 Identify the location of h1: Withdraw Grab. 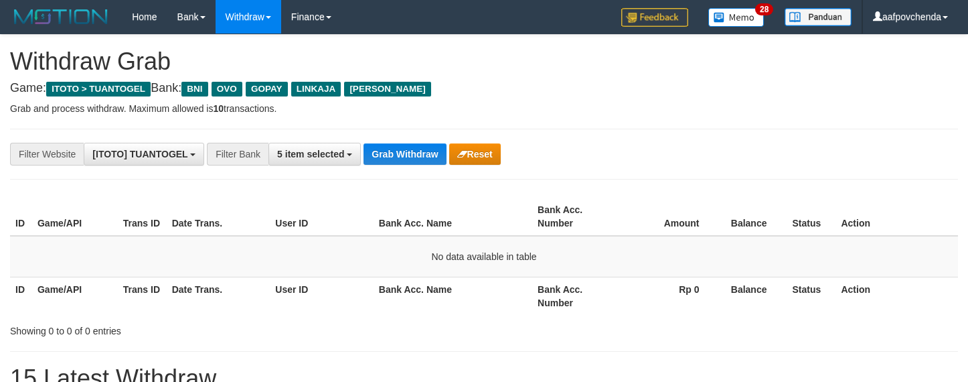
(484, 62).